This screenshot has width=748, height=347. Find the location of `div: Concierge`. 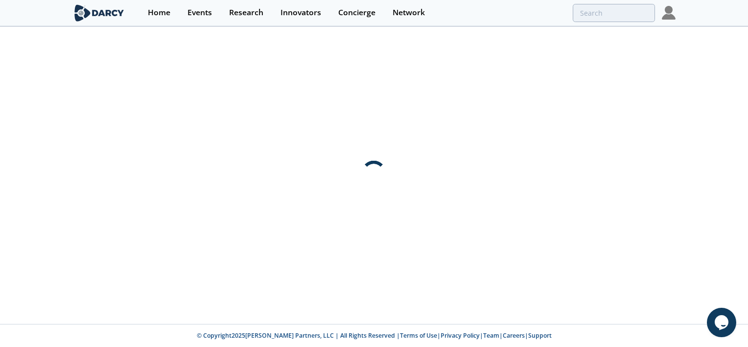

div: Concierge is located at coordinates (357, 13).